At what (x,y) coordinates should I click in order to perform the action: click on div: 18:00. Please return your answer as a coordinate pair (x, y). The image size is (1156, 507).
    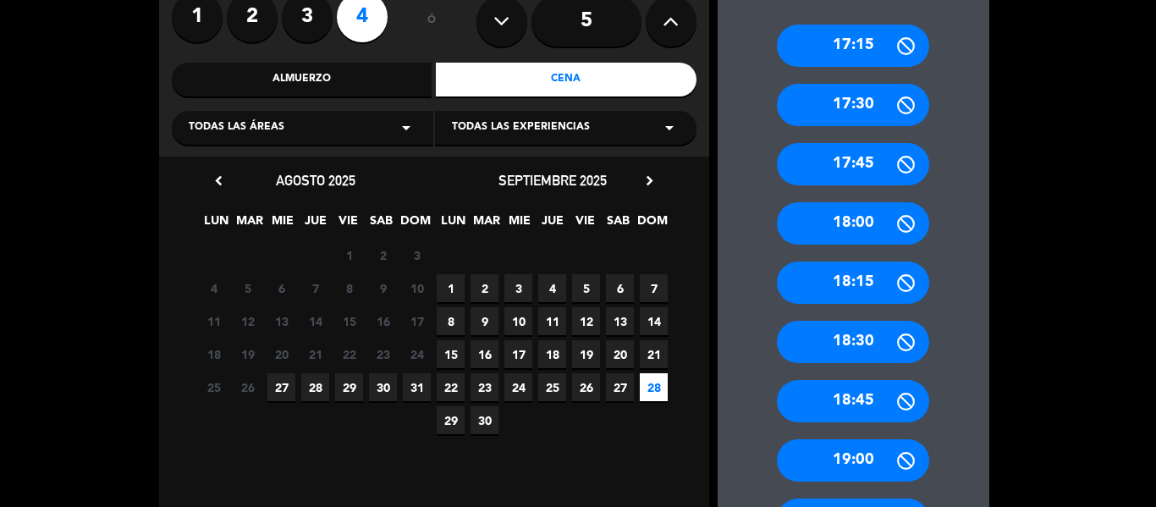
    Looking at the image, I should click on (853, 223).